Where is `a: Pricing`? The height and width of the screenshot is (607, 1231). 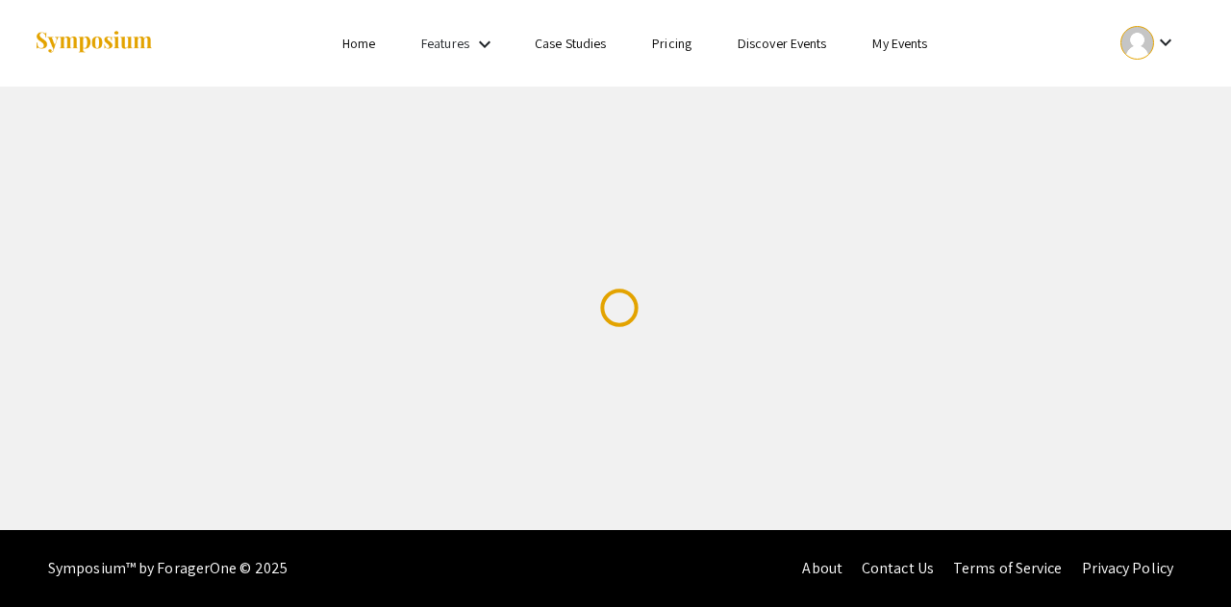 a: Pricing is located at coordinates (671, 43).